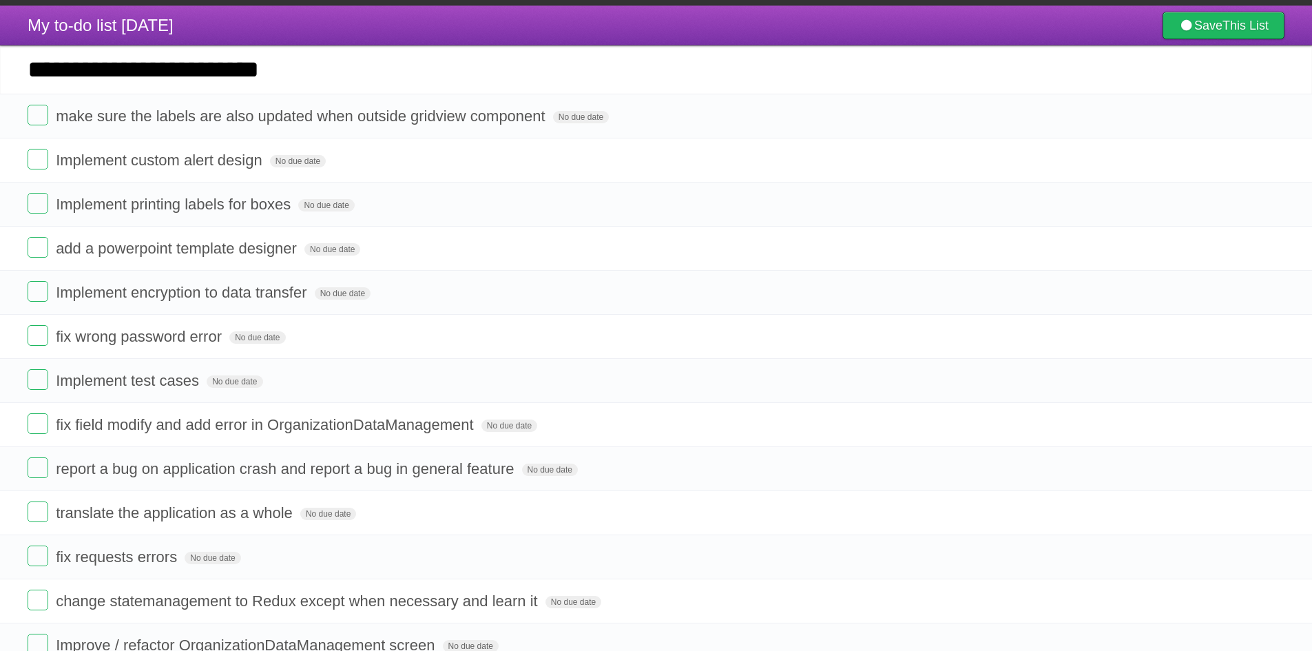  I want to click on span: Implement printing labels for boxes, so click(175, 204).